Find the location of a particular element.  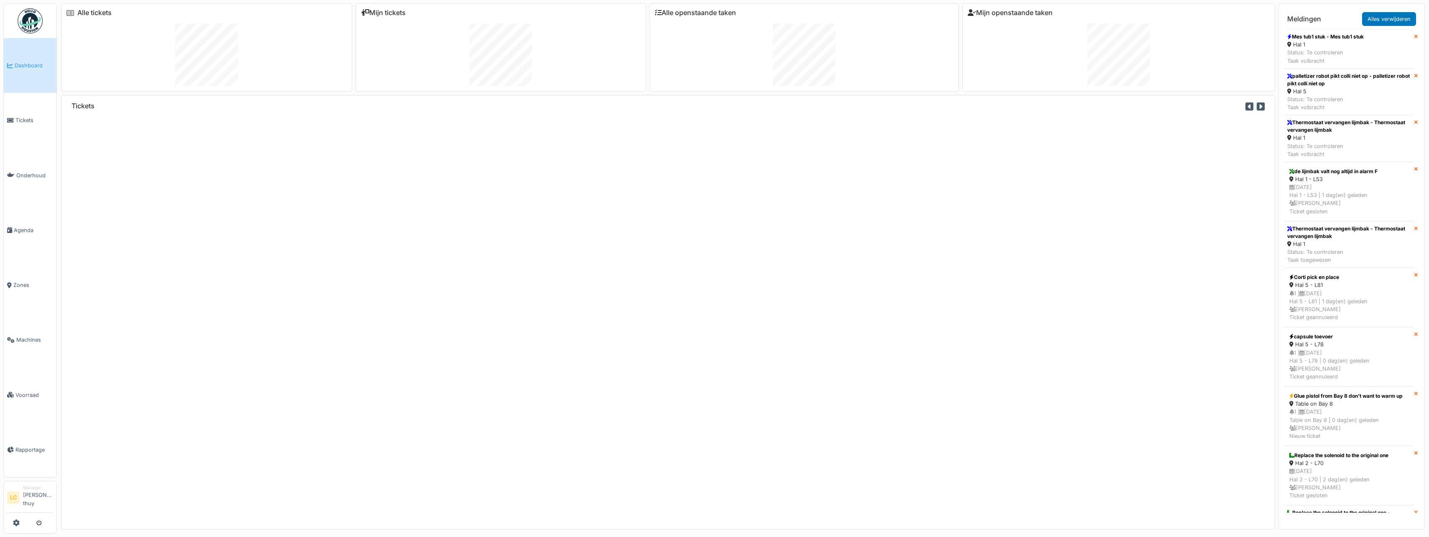

a: palletizer robot pikt colli niet op - palletizer robot pikt colli niet op Hal 5 Status: Te contro... is located at coordinates (1349, 92).